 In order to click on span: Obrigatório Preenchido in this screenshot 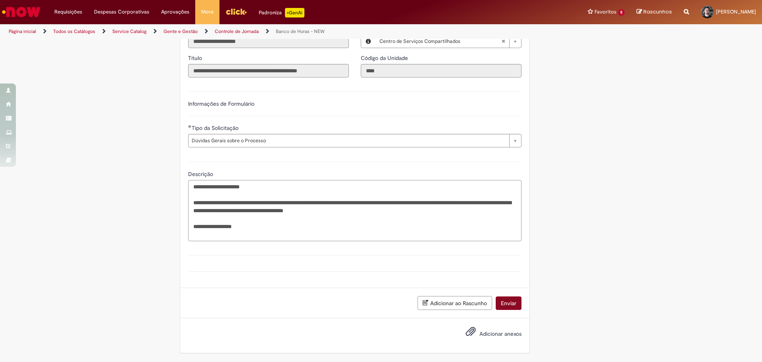, I will do `click(190, 126)`.